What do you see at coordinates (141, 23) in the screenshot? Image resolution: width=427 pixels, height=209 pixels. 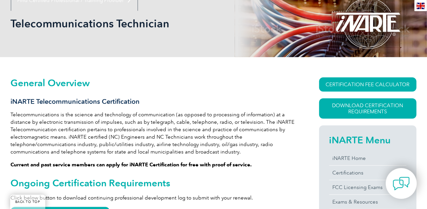 I see `h1: Telecommunications Technician` at bounding box center [141, 23].